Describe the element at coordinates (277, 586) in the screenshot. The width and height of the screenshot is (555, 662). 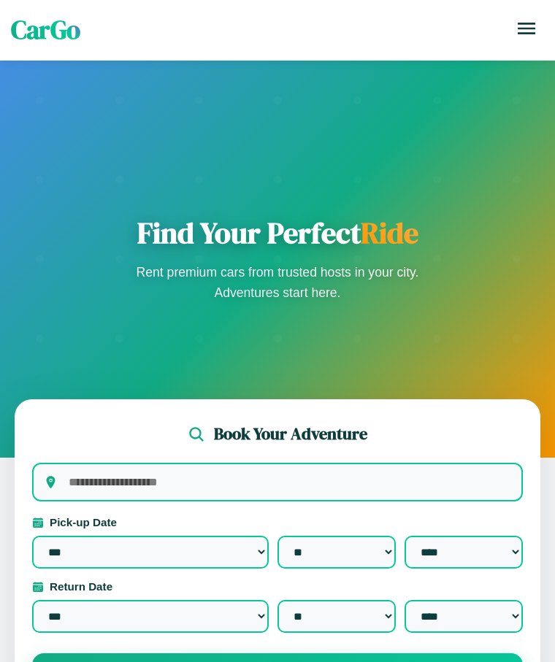
I see `label: Return Date` at that location.